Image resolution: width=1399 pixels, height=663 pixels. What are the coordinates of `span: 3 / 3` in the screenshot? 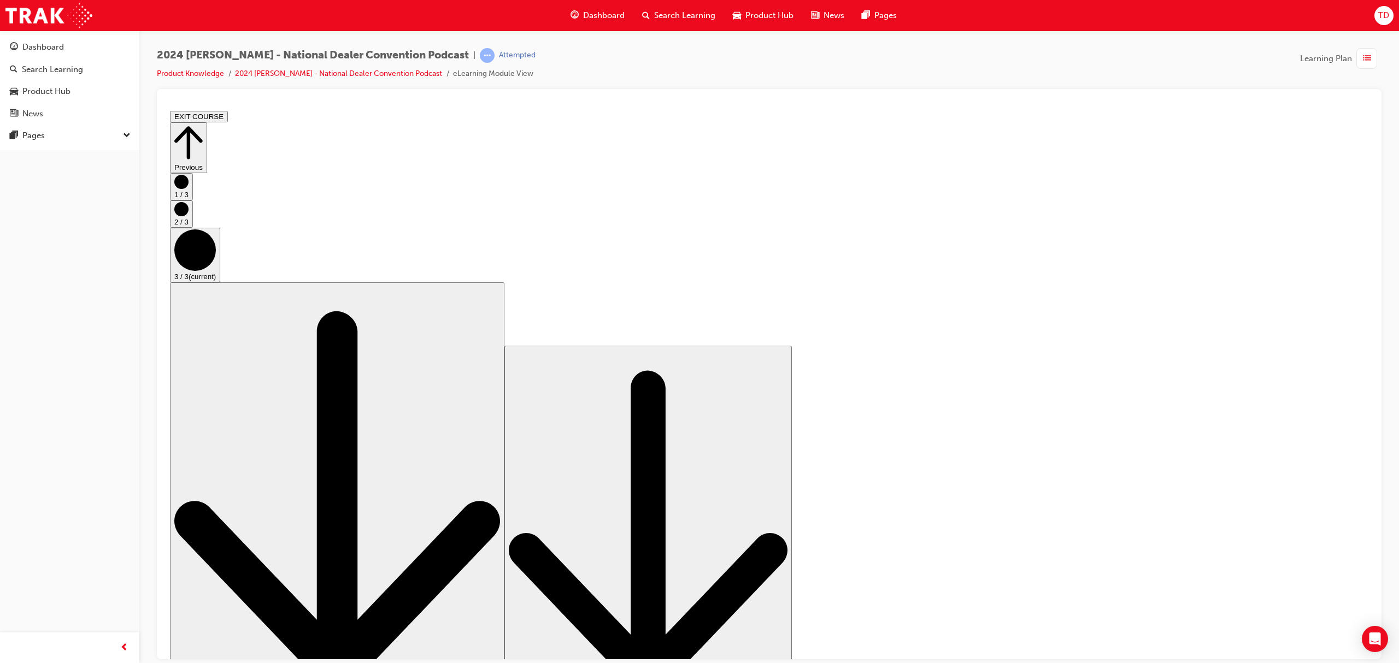 It's located at (16, 170).